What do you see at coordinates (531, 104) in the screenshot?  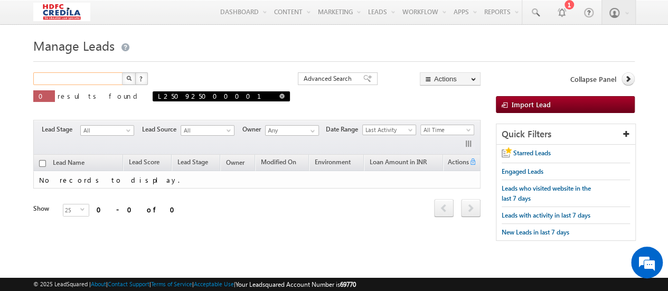 I see `span: Import Lead` at bounding box center [531, 104].